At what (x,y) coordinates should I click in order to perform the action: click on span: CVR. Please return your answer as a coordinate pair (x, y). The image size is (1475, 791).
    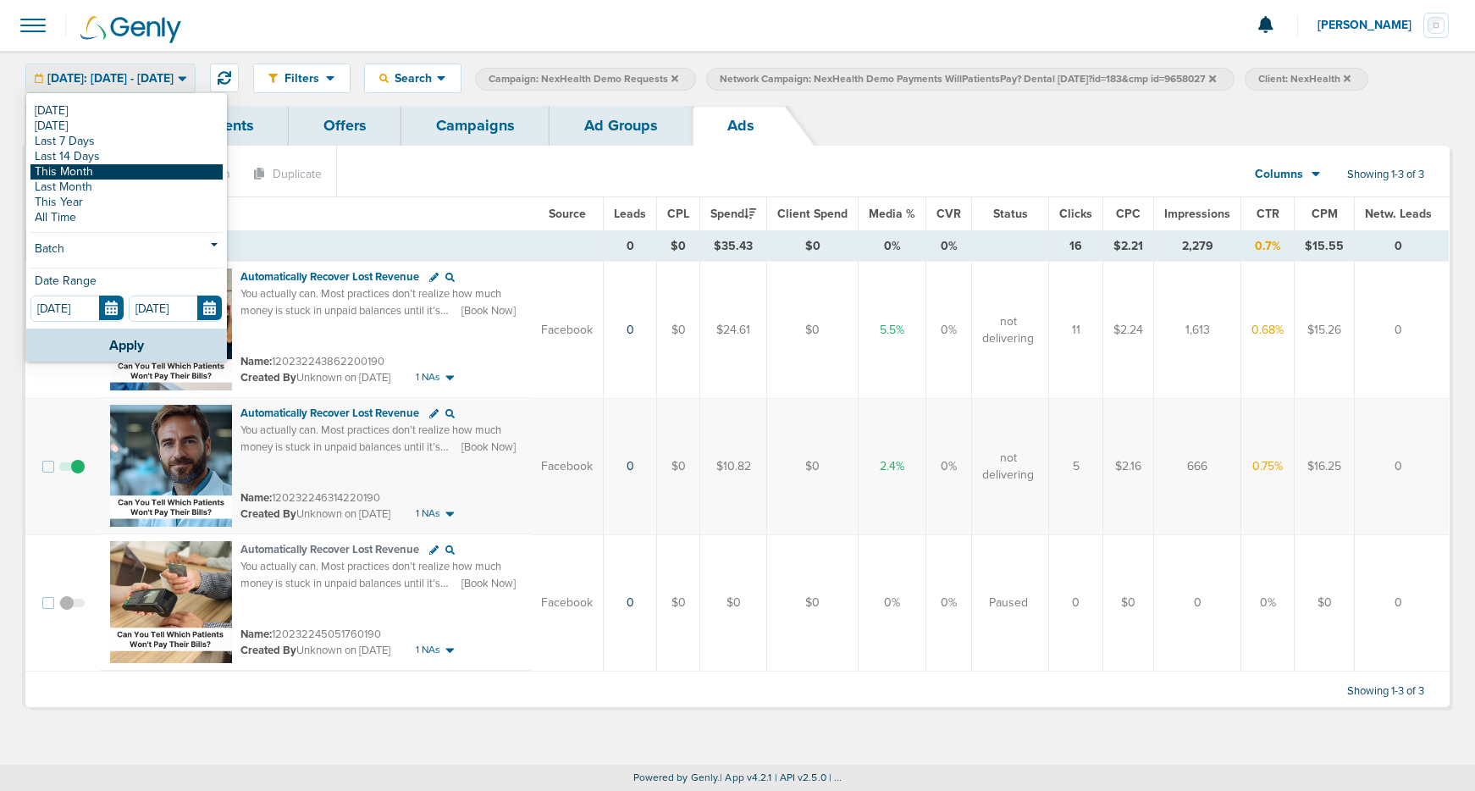
    Looking at the image, I should click on (949, 213).